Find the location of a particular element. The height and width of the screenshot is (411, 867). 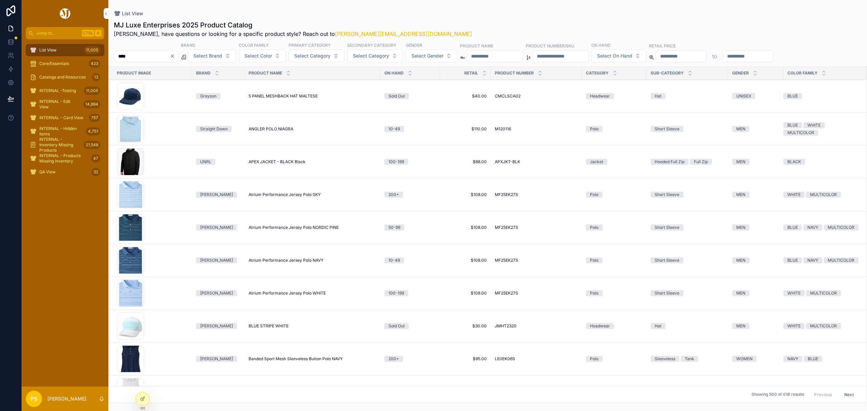

a: $95.00 is located at coordinates (465, 359).